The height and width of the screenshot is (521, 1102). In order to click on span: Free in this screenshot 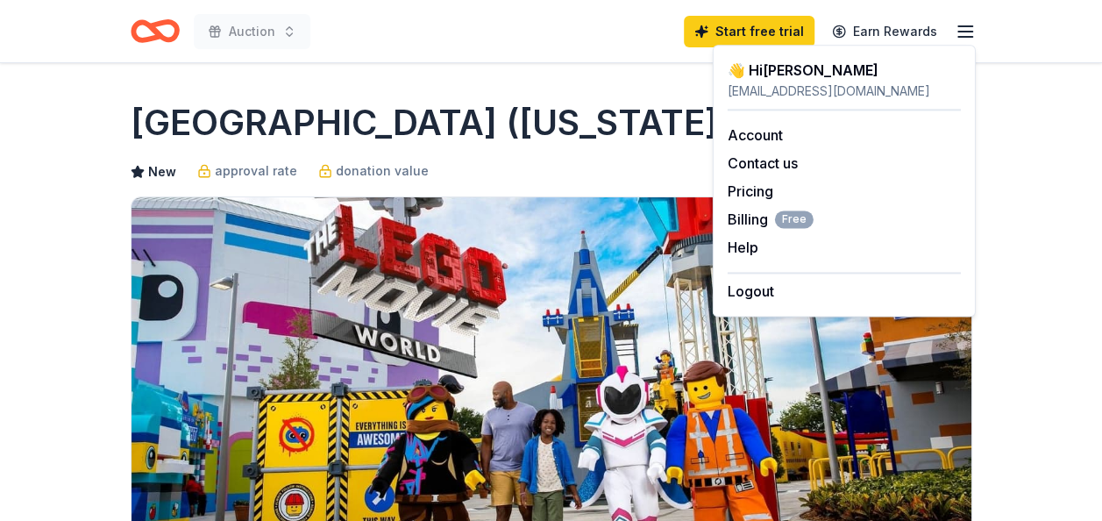, I will do `click(794, 219)`.